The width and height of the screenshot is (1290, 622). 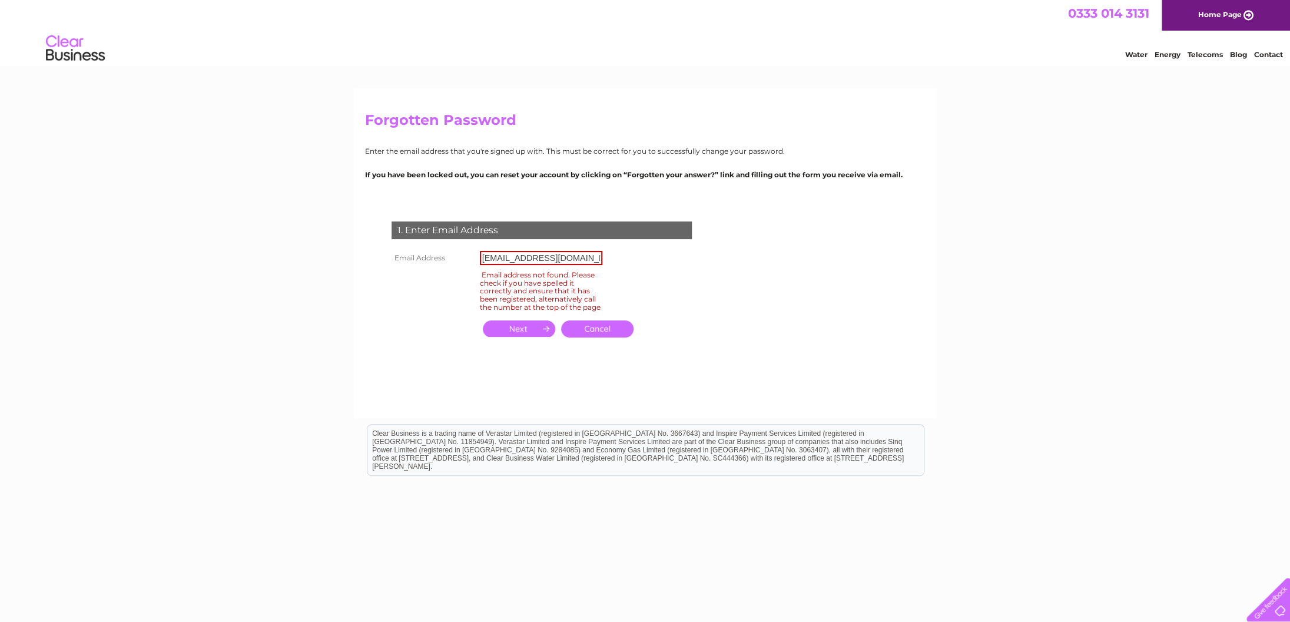 What do you see at coordinates (1239, 54) in the screenshot?
I see `a: Blog` at bounding box center [1239, 54].